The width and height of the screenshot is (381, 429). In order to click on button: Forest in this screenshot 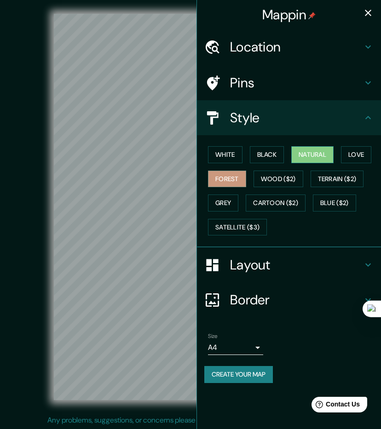, I will do `click(227, 179)`.